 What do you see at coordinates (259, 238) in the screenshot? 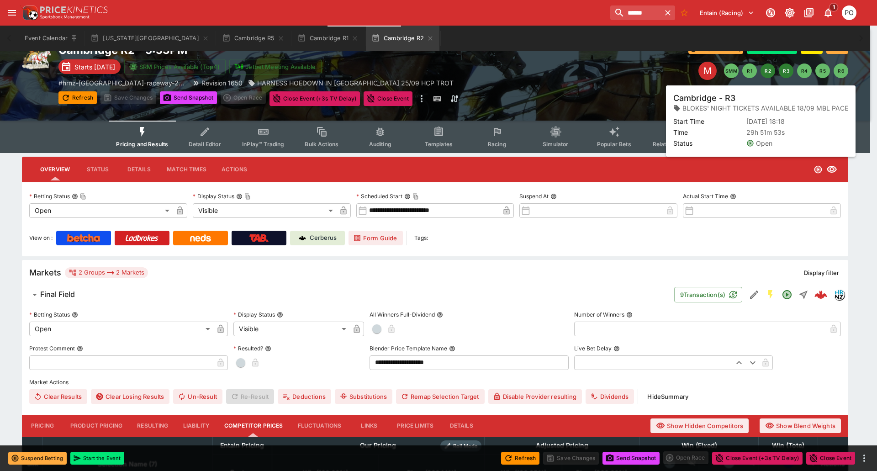
I see `img: TabNZ` at bounding box center [259, 238].